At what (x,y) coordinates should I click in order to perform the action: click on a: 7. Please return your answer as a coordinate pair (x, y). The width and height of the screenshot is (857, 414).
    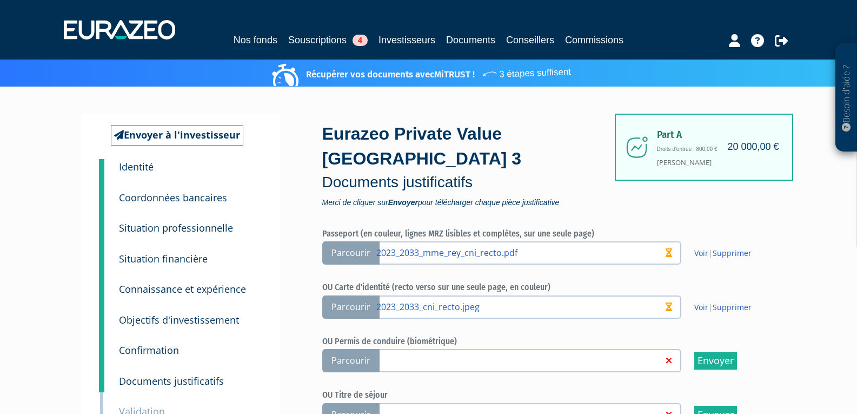
    Looking at the image, I should click on (102, 345).